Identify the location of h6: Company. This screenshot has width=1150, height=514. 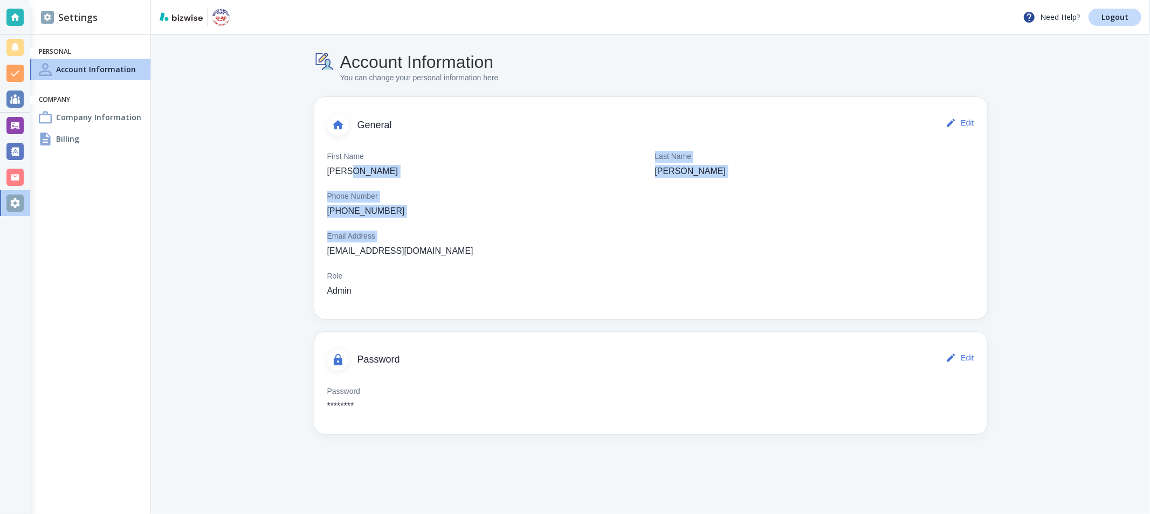
(90, 100).